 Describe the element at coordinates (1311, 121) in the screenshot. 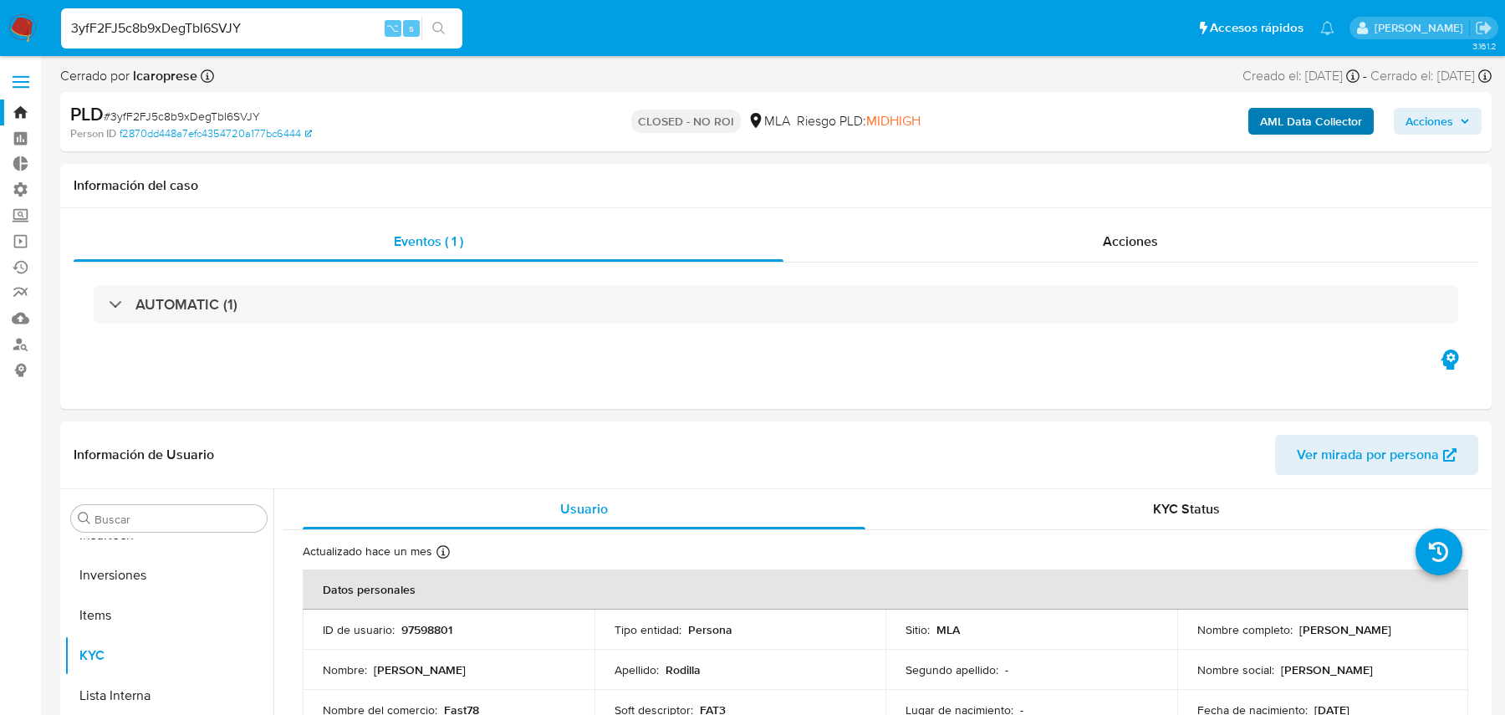

I see `b: AML Data Collector` at that location.